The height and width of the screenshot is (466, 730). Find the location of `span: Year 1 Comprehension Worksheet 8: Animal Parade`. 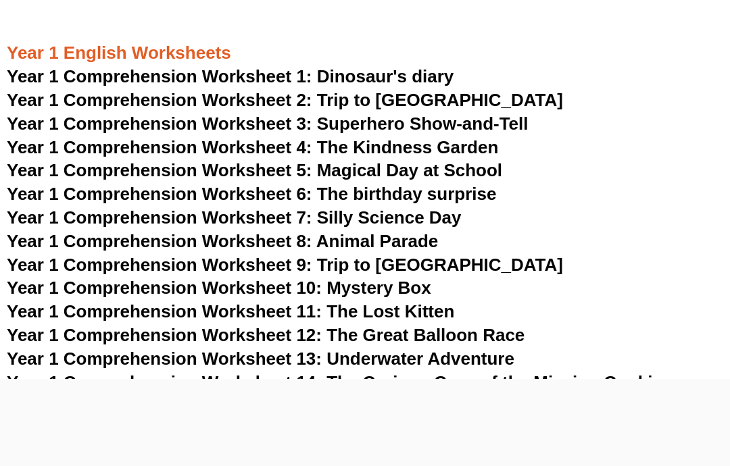

span: Year 1 Comprehension Worksheet 8: Animal Parade is located at coordinates (222, 242).